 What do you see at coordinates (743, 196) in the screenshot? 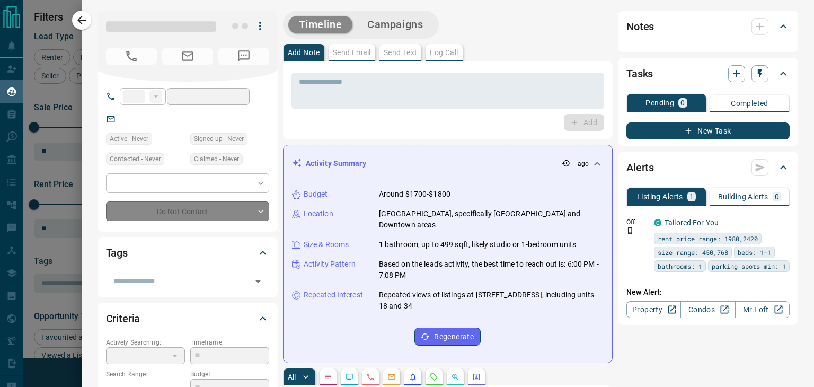
I see `p: Building Alerts` at bounding box center [743, 196].